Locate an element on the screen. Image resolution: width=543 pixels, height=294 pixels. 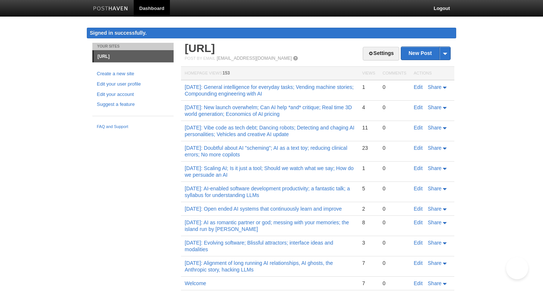
div: 5 is located at coordinates (368, 189).